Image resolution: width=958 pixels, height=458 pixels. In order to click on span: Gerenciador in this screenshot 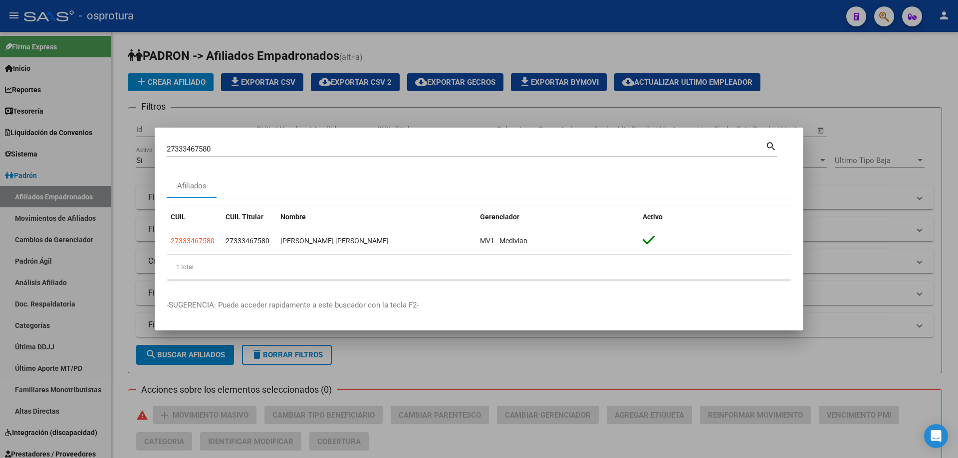, I will do `click(499, 217)`.